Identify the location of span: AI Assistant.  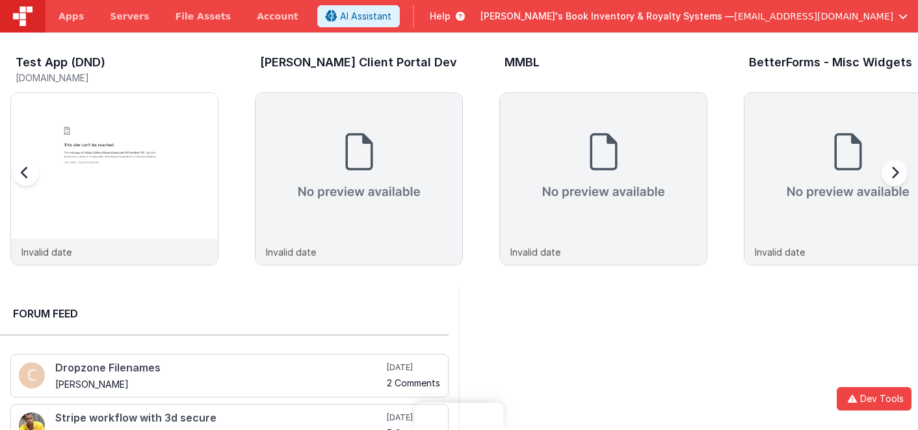
(365, 16).